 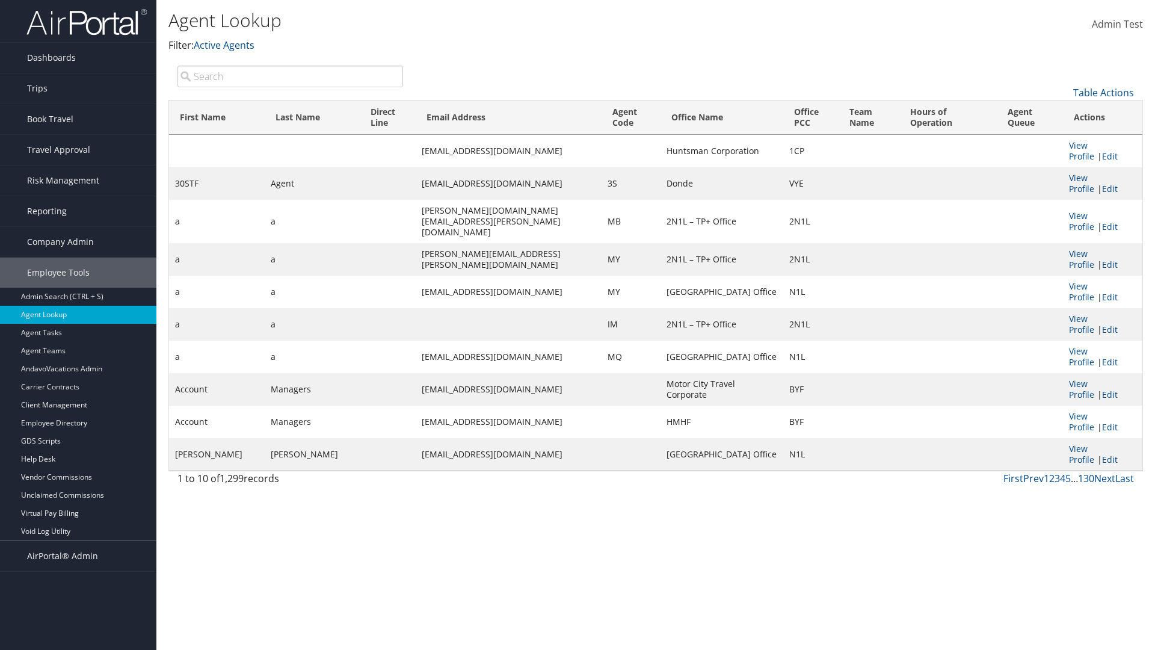 I want to click on td: VYE, so click(x=811, y=183).